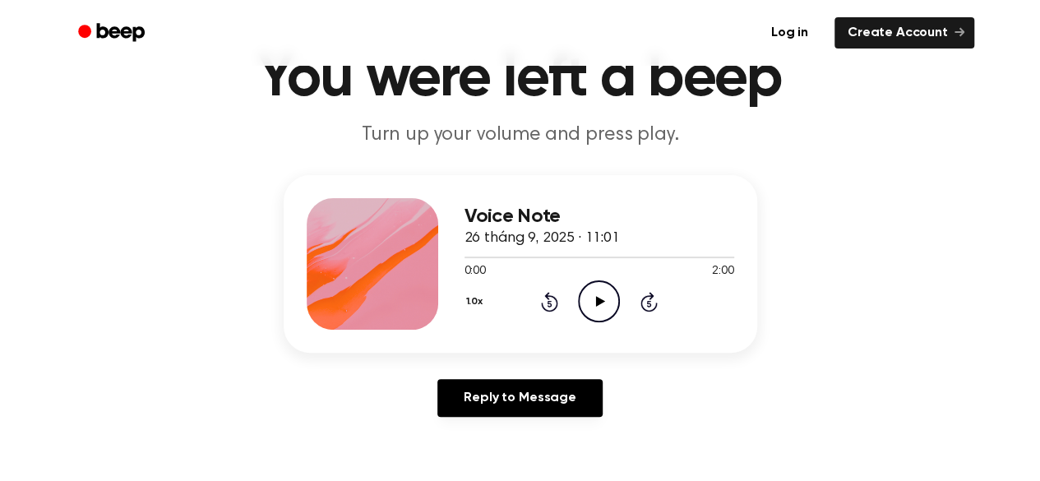 This screenshot has height=481, width=1040. I want to click on a: Beep, so click(113, 33).